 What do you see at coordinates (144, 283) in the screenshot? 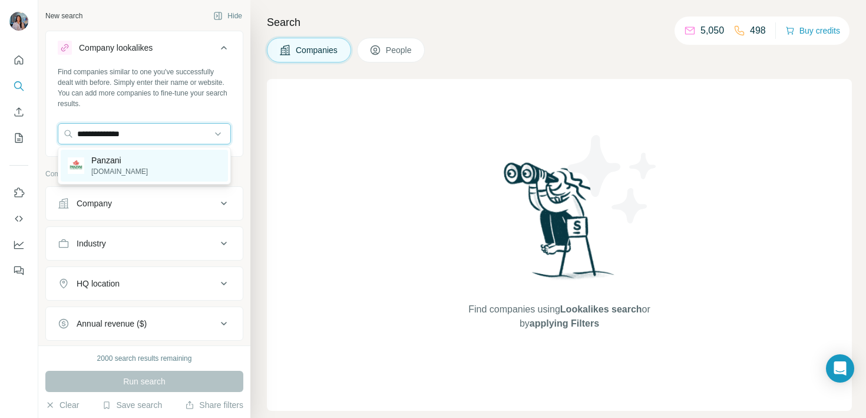
I see `button: HQ location` at bounding box center [144, 283].